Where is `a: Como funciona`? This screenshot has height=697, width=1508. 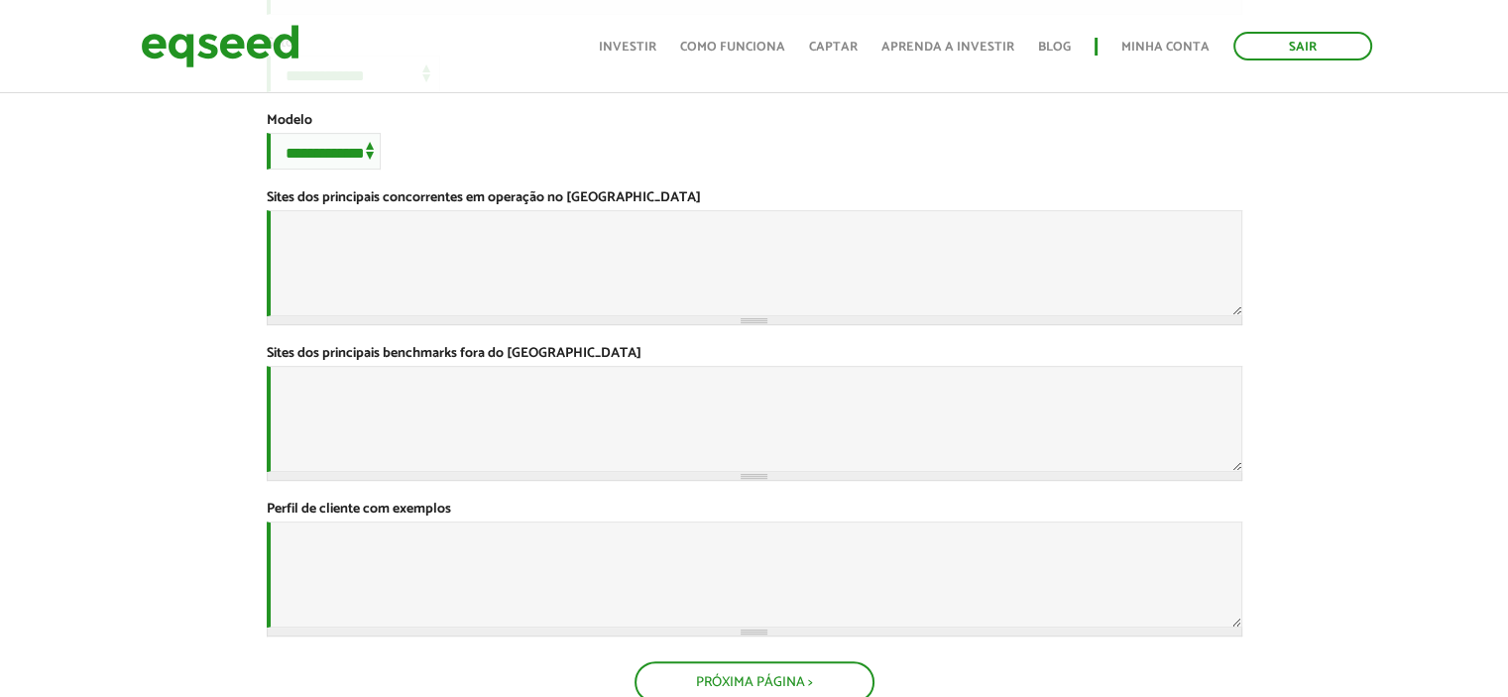
a: Como funciona is located at coordinates (733, 47).